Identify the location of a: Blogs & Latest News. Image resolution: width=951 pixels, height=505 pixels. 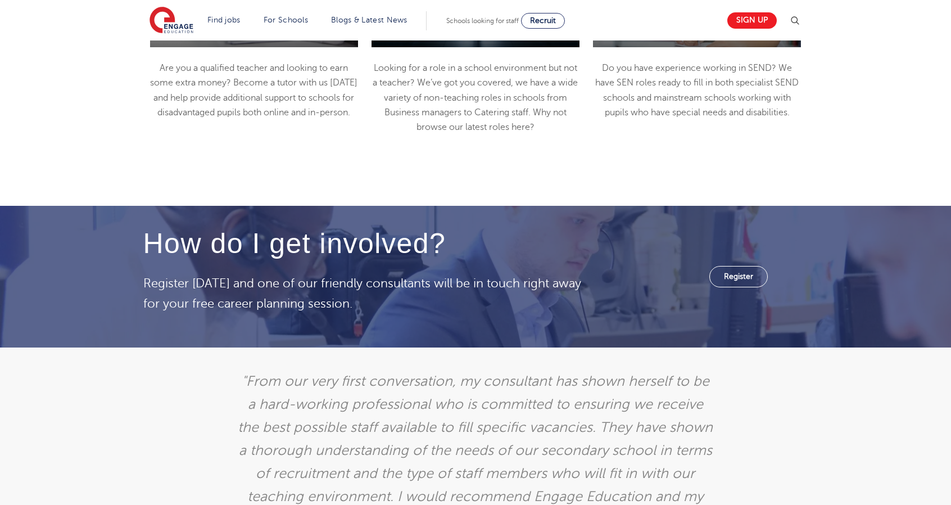
(369, 20).